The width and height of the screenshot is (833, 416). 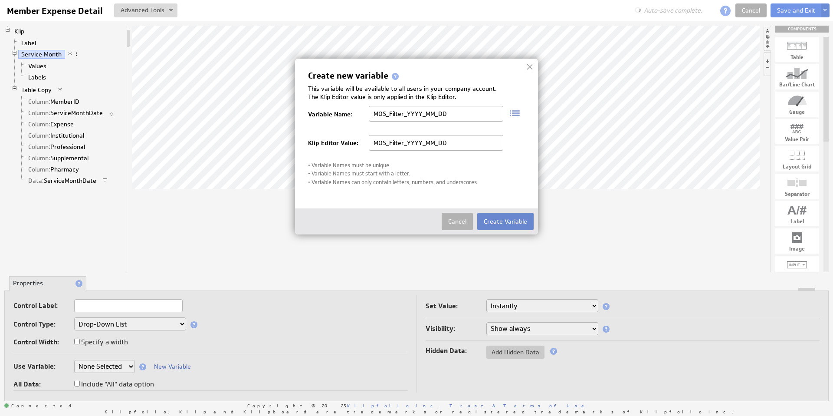 I want to click on h3: Create new variable, so click(x=417, y=76).